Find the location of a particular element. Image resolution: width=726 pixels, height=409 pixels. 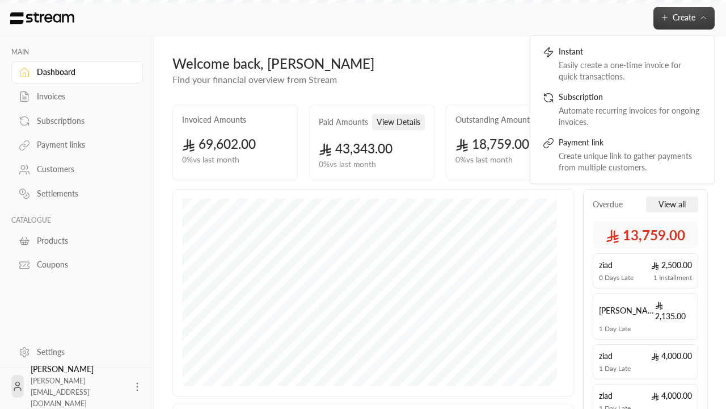

div: Payment links is located at coordinates (83, 145).